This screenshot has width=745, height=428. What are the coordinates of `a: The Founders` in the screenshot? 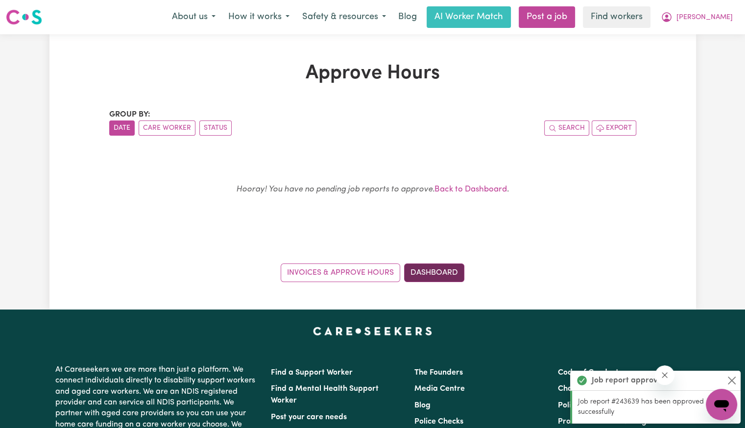 It's located at (438, 373).